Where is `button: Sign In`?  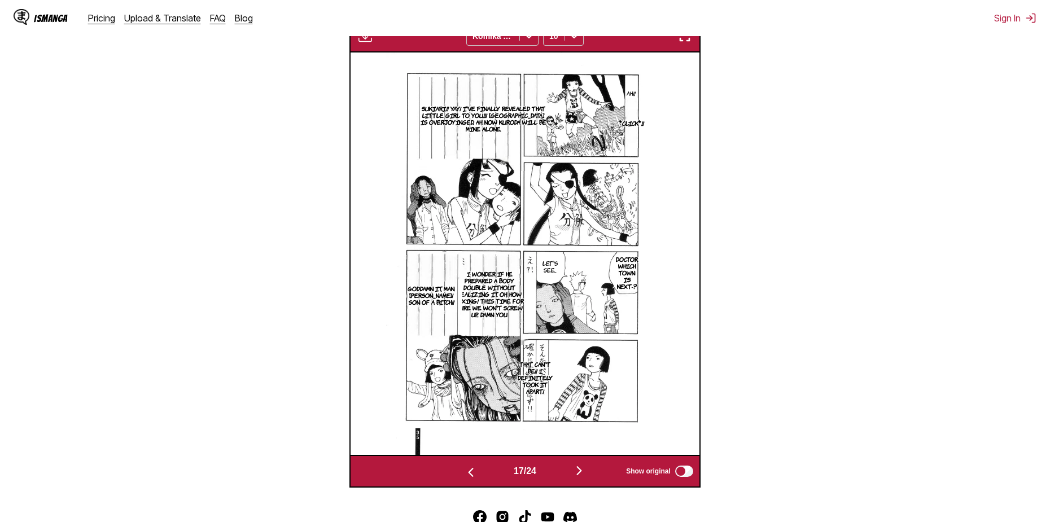
button: Sign In is located at coordinates (1015, 18).